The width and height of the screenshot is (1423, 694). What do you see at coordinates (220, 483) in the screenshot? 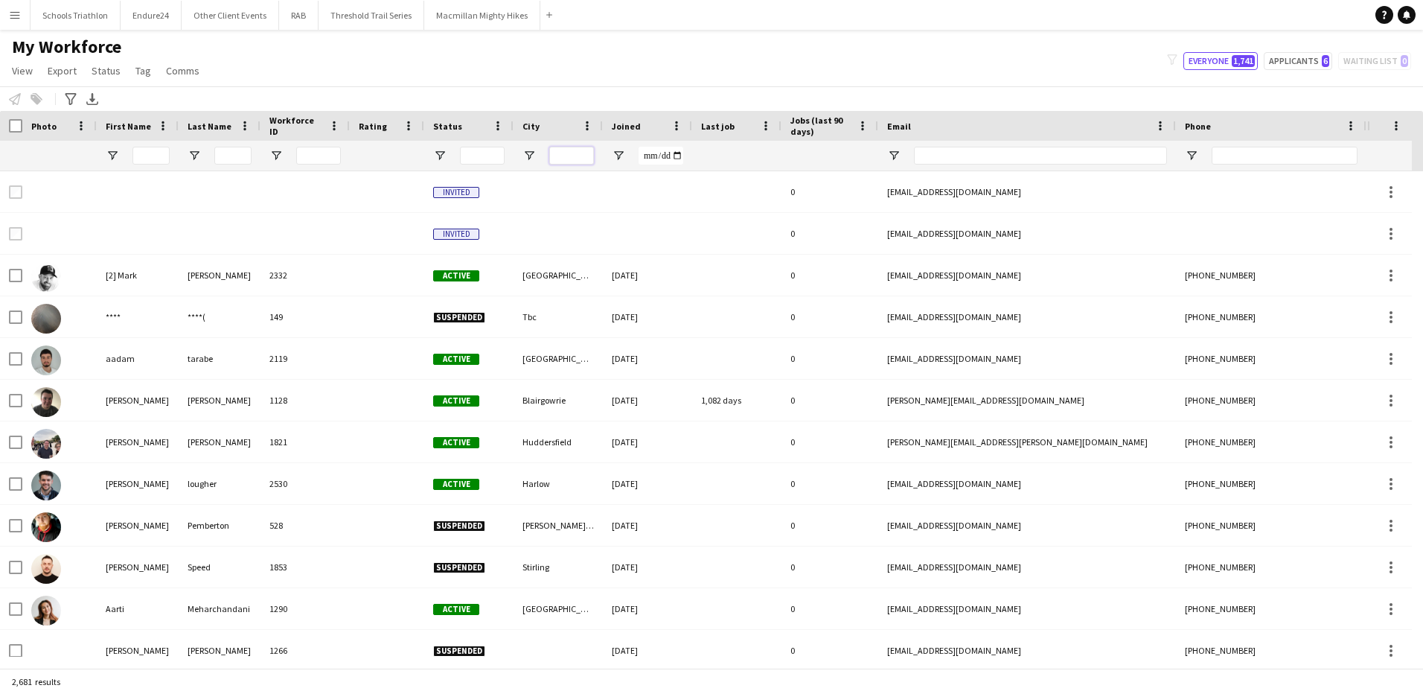
I see `div: lougher` at bounding box center [220, 483].